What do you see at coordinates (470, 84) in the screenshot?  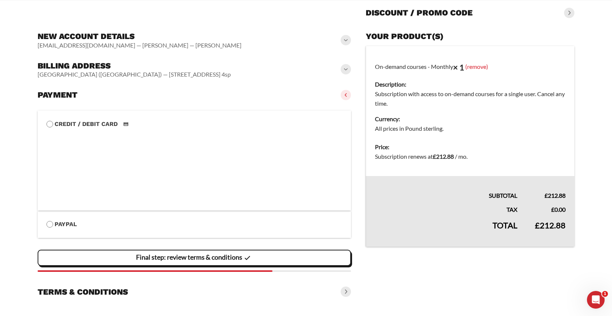 I see `dt: Description:` at bounding box center [470, 84].